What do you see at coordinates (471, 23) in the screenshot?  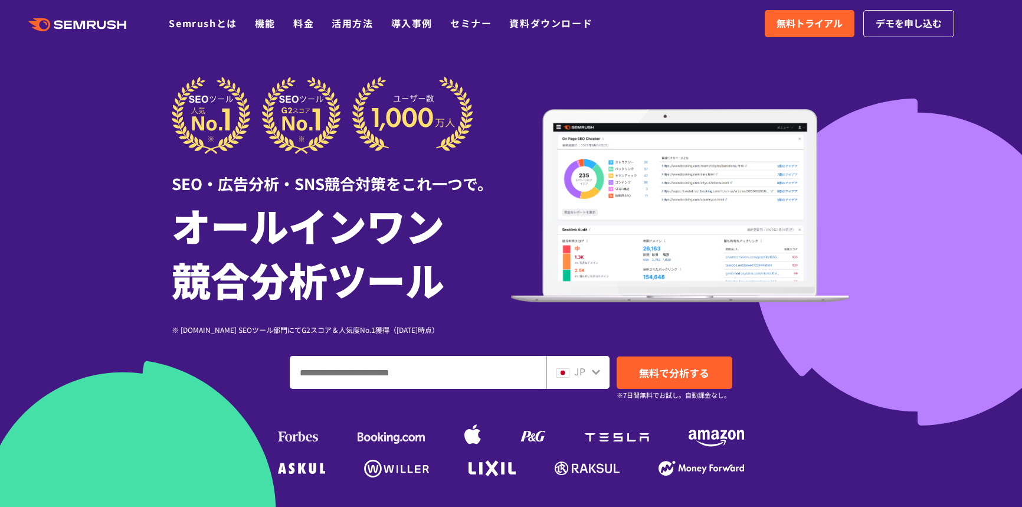 I see `a: セミナー` at bounding box center [471, 23].